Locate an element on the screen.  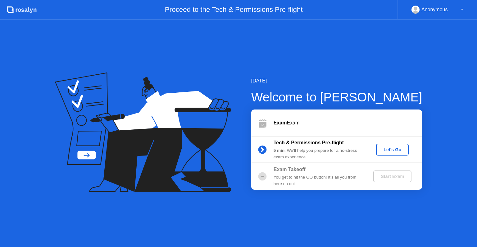
b: Exam is located at coordinates (280, 122).